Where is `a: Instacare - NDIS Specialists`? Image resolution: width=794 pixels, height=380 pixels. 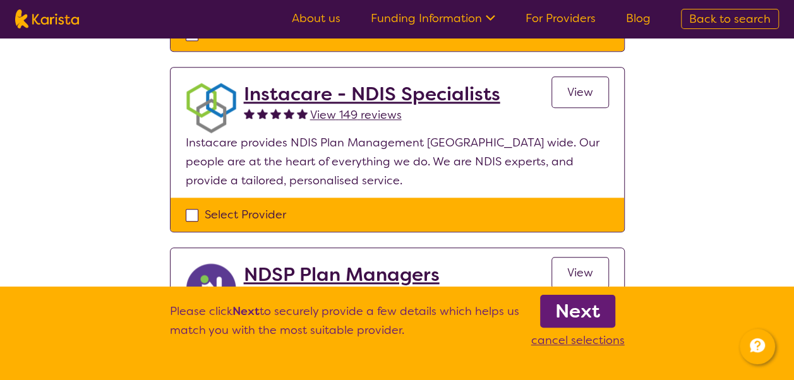 a: Instacare - NDIS Specialists is located at coordinates (372, 94).